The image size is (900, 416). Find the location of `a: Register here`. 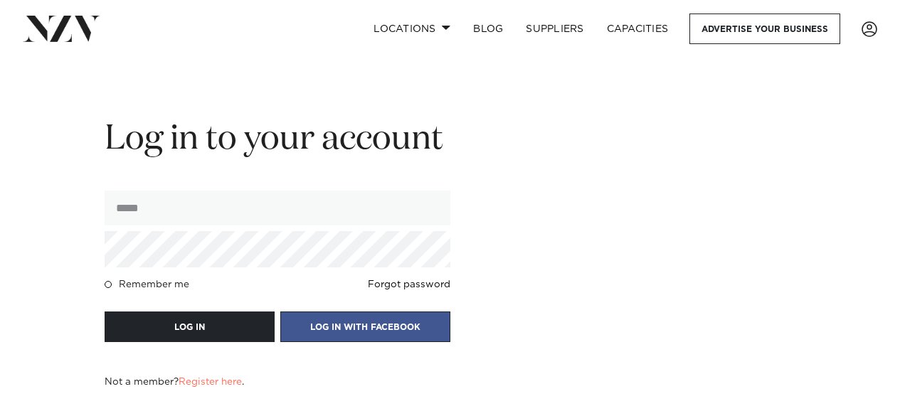

a: Register here is located at coordinates (210, 382).